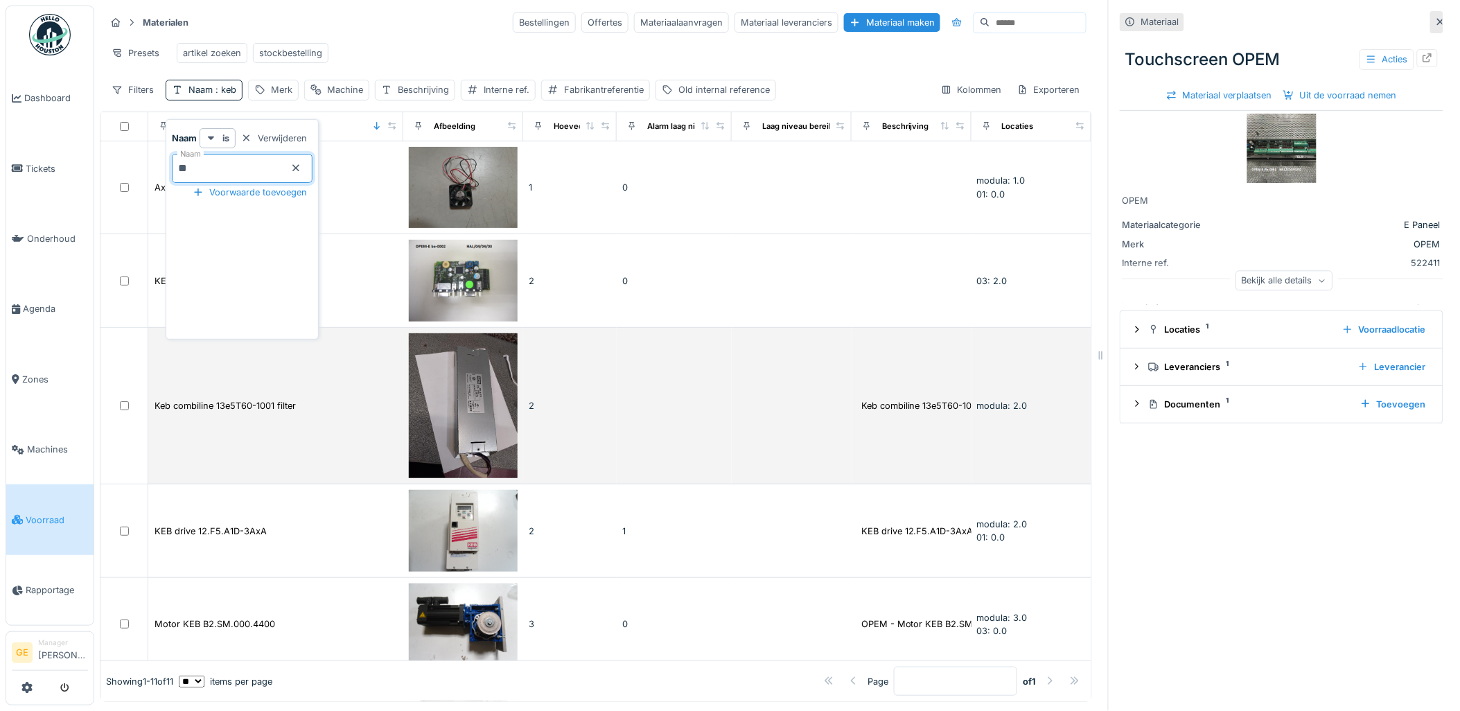 The height and width of the screenshot is (711, 1460). I want to click on img: KEB 1M.F5.K81-EZ29 resolver card, so click(463, 281).